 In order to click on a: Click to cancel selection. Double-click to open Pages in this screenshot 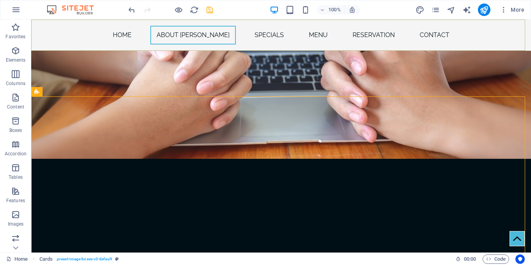, I will do `click(17, 259)`.